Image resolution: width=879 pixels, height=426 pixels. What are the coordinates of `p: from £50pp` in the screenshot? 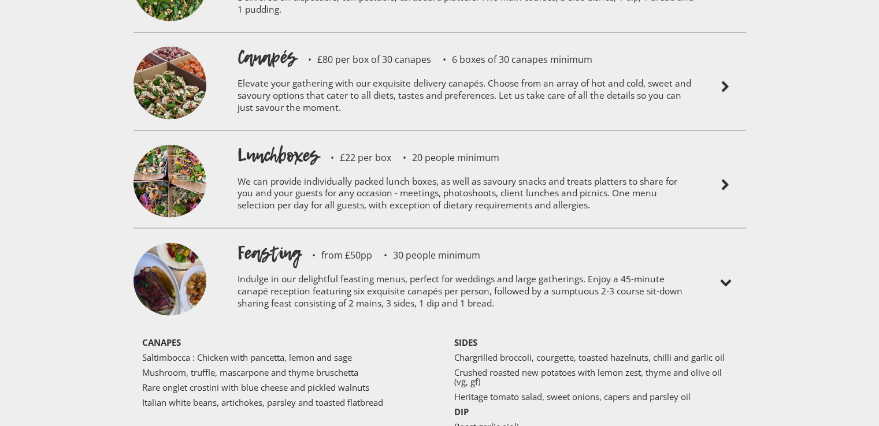 It's located at (336, 255).